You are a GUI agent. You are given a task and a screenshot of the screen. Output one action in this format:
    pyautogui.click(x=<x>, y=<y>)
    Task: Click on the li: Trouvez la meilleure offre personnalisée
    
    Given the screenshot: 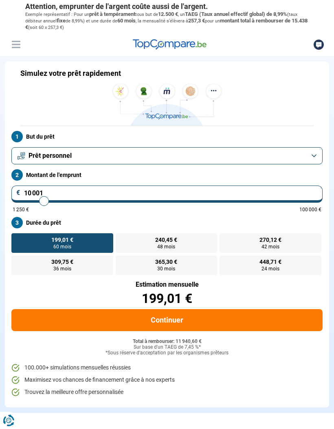 What is the action you would take?
    pyautogui.click(x=167, y=392)
    